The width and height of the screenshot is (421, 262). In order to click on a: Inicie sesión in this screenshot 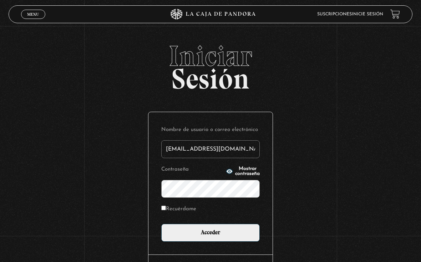, I will do `click(368, 14)`.